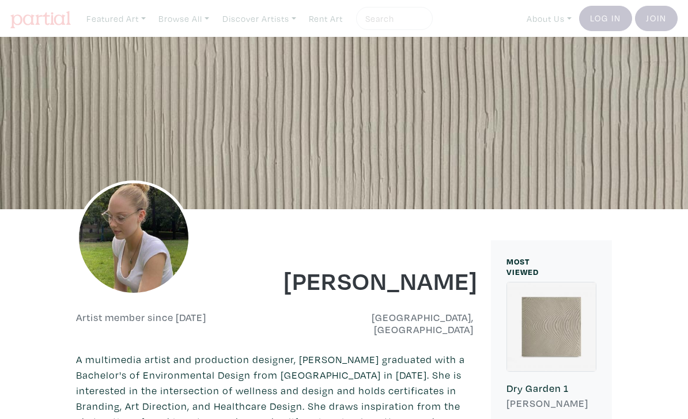 This screenshot has width=688, height=419. What do you see at coordinates (259, 18) in the screenshot?
I see `a: Discover Artists` at bounding box center [259, 18].